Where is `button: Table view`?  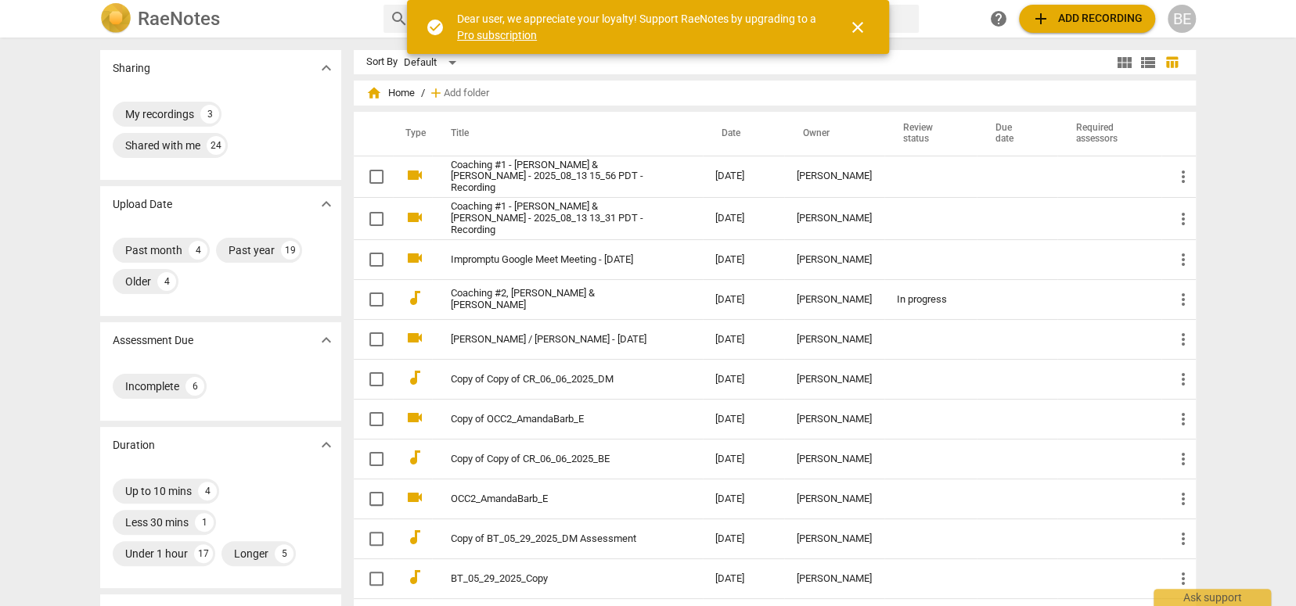
button: Table view is located at coordinates (1171, 63).